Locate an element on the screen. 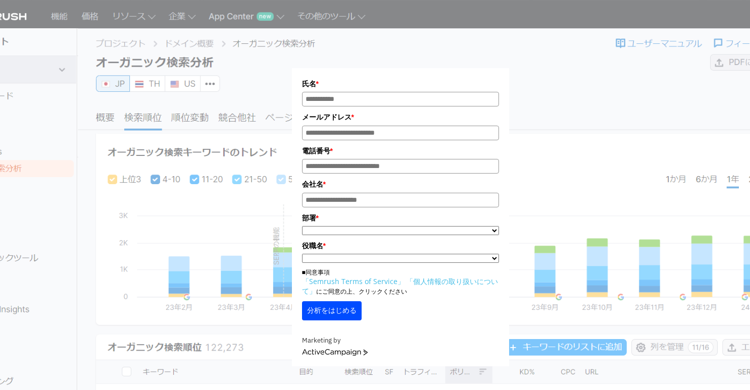 This screenshot has width=750, height=390. label: 会社名 is located at coordinates (401, 184).